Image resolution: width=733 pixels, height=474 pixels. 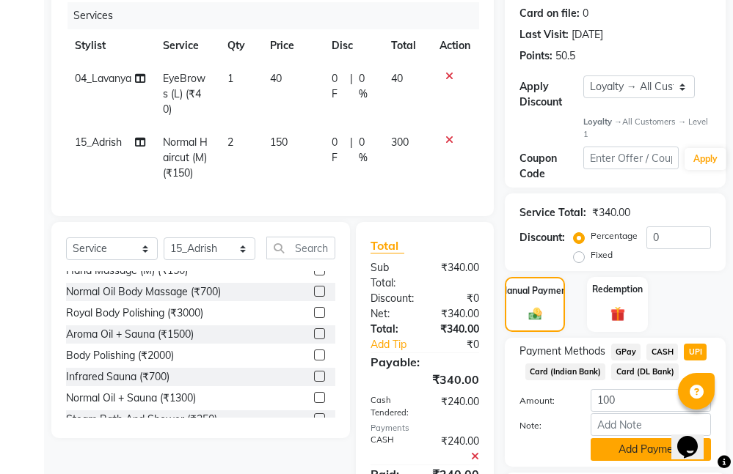 What do you see at coordinates (392, 314) in the screenshot?
I see `div: Net:` at bounding box center [392, 314].